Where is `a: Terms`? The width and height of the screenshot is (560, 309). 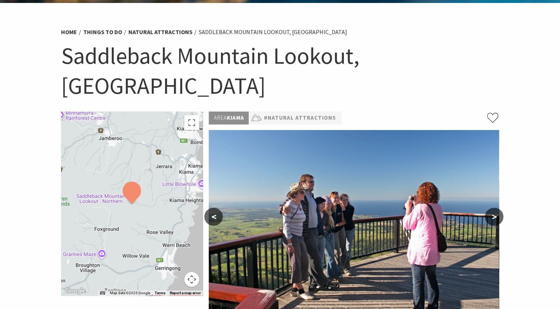 a: Terms is located at coordinates (160, 293).